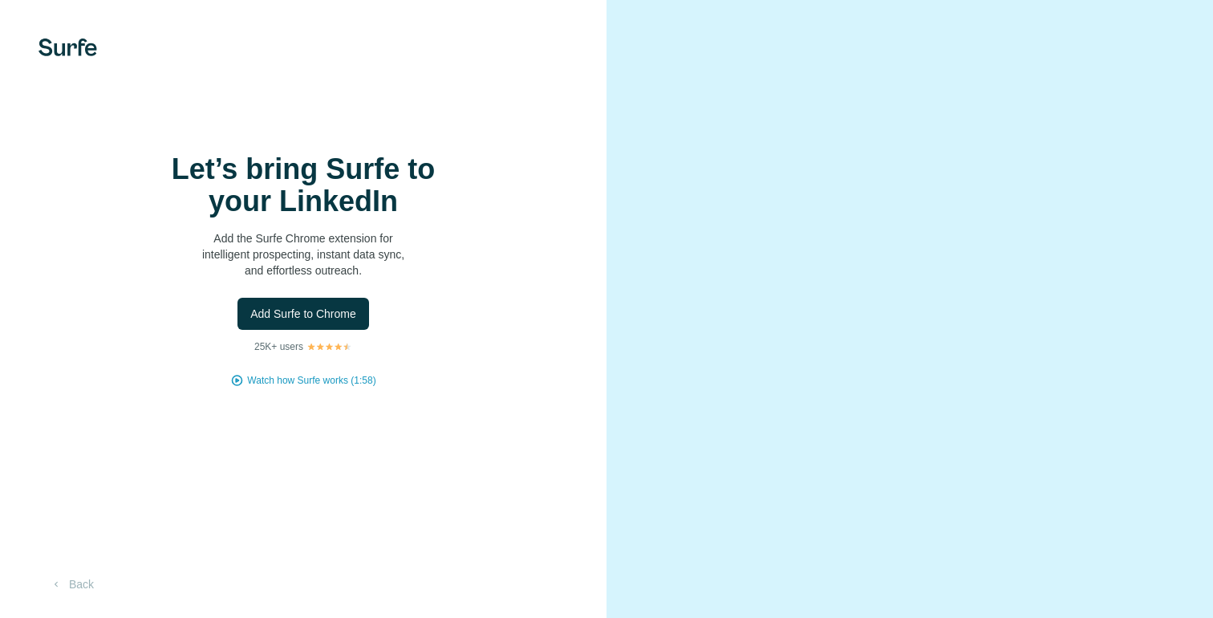 Image resolution: width=1213 pixels, height=618 pixels. I want to click on span: Add Surfe to Chrome, so click(303, 314).